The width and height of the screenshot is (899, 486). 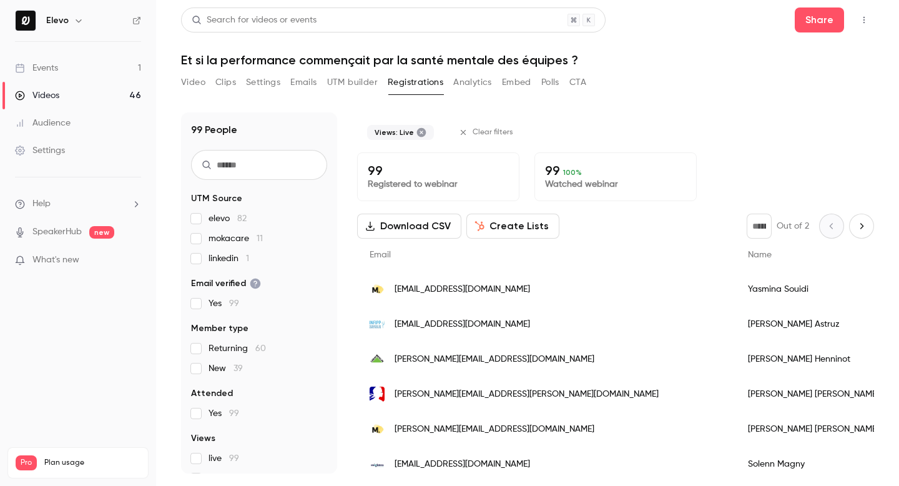 I want to click on button: Download CSV, so click(x=409, y=226).